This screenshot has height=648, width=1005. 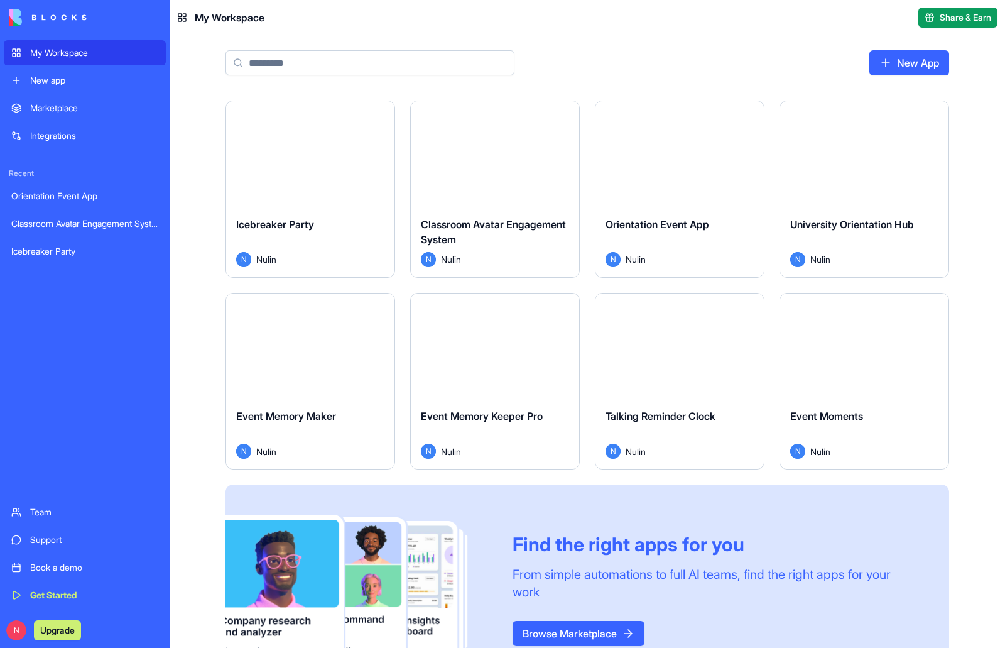 What do you see at coordinates (94, 595) in the screenshot?
I see `div: Get Started` at bounding box center [94, 595].